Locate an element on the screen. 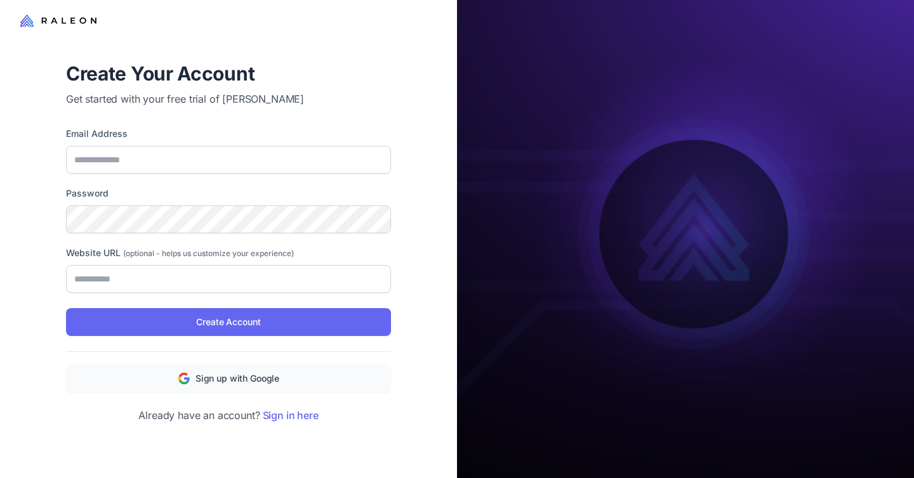 The height and width of the screenshot is (478, 914). label: Email Address is located at coordinates (228, 134).